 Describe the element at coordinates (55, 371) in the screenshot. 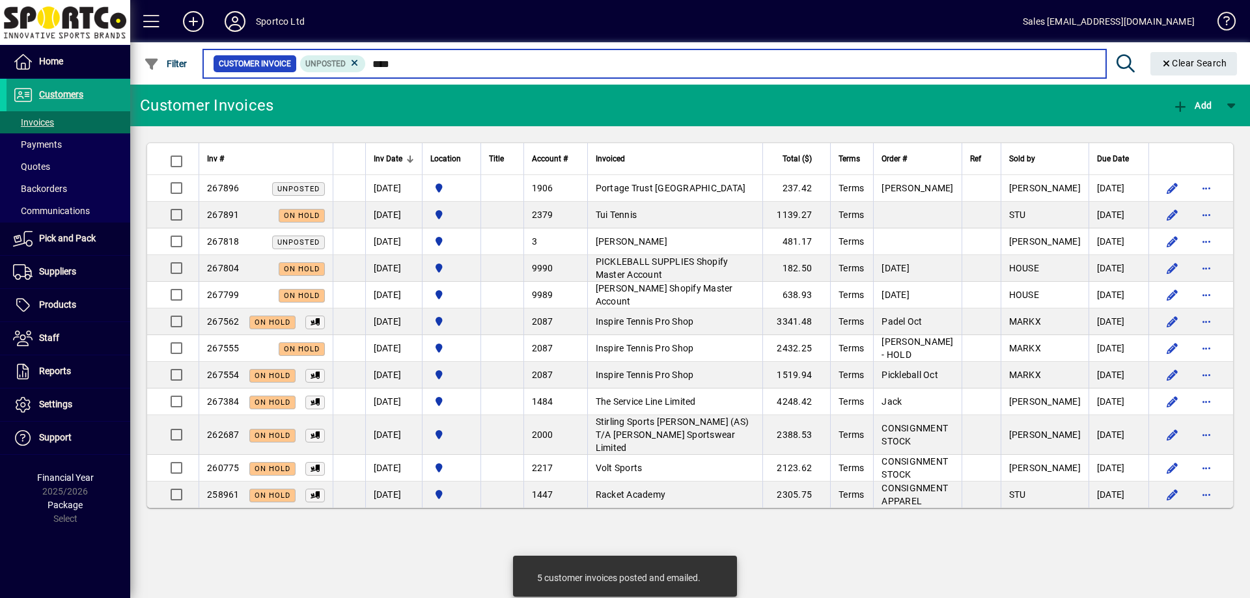

I see `span: Reports` at that location.